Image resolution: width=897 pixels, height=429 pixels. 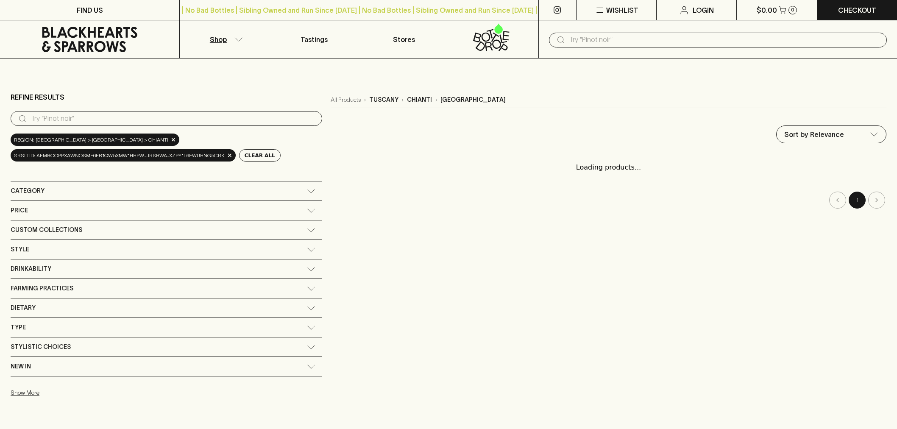 I want to click on span: Dietary, so click(x=23, y=308).